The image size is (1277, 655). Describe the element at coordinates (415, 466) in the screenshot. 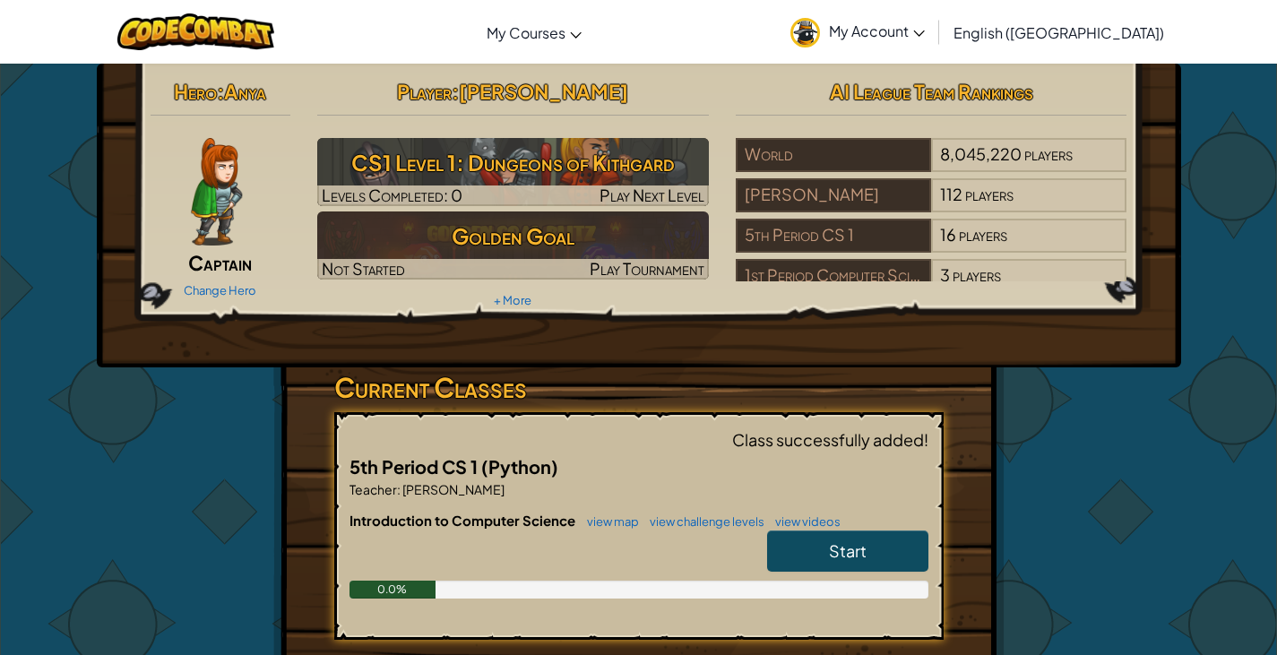

I see `span: 5th Period CS 1` at that location.